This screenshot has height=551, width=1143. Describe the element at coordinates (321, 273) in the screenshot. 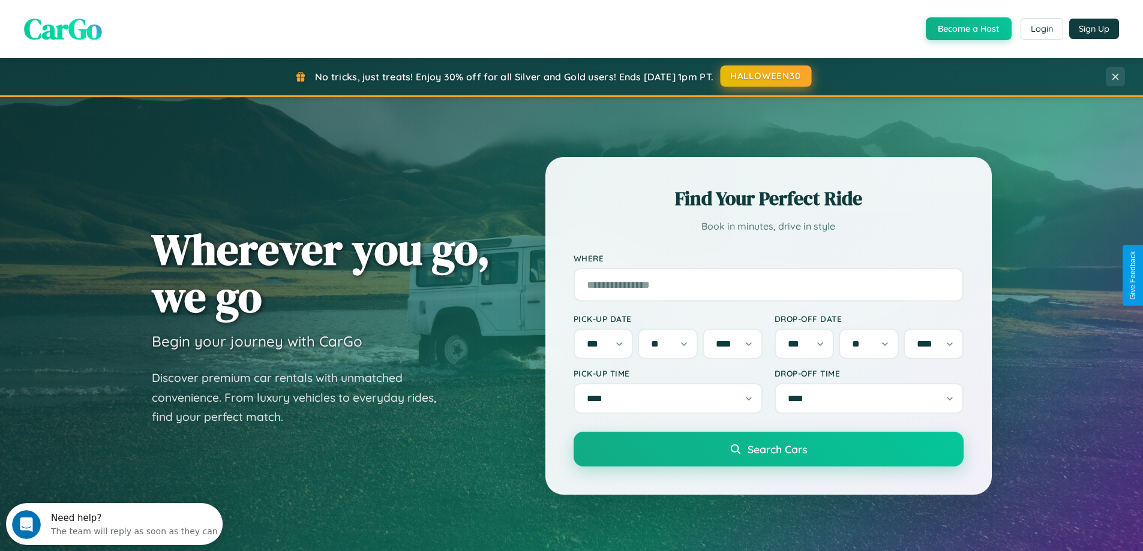

I see `h1: Wherever you go, we go` at that location.